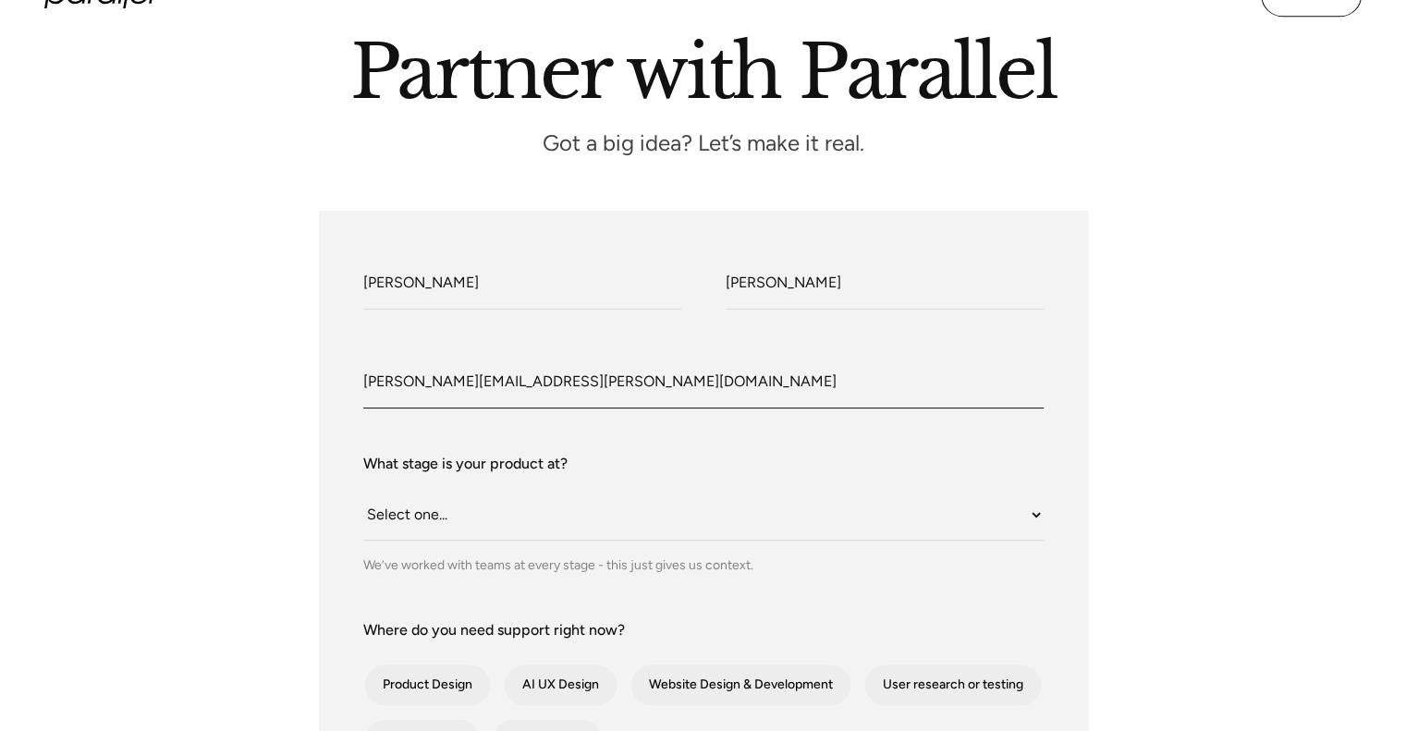 This screenshot has width=1406, height=731. What do you see at coordinates (703, 67) in the screenshot?
I see `h2: Partner with Parallel` at bounding box center [703, 67].